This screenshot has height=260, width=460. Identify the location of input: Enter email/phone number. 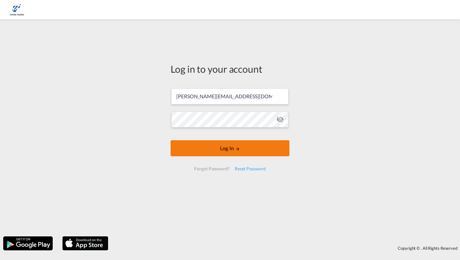
(230, 96).